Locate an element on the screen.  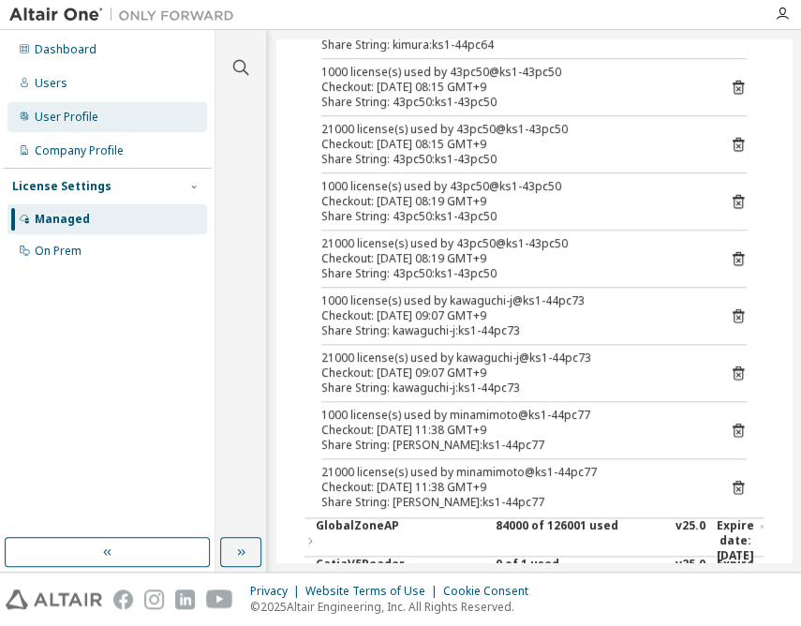
div: Dashboard is located at coordinates (66, 50).